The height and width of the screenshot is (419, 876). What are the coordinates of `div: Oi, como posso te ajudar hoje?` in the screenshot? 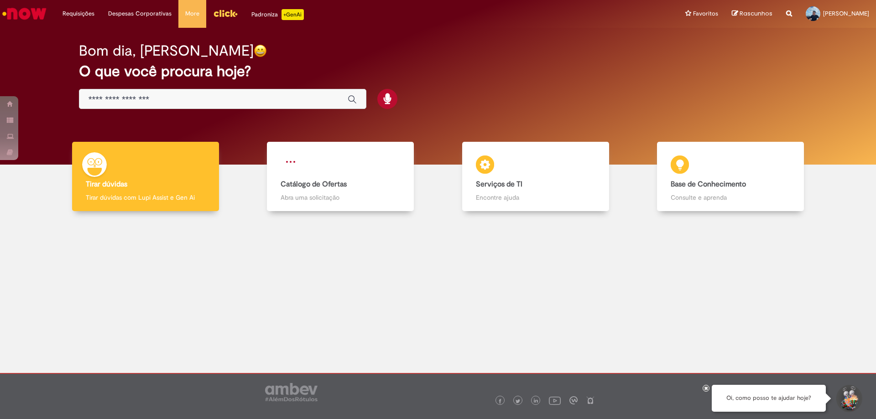 It's located at (769, 398).